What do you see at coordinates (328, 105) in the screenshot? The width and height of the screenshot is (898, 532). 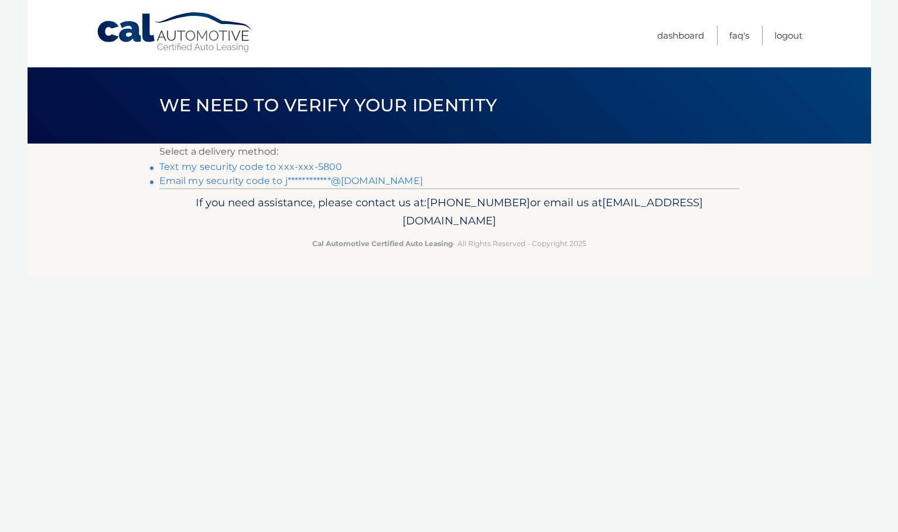 I see `span: We need to verify your identity` at bounding box center [328, 105].